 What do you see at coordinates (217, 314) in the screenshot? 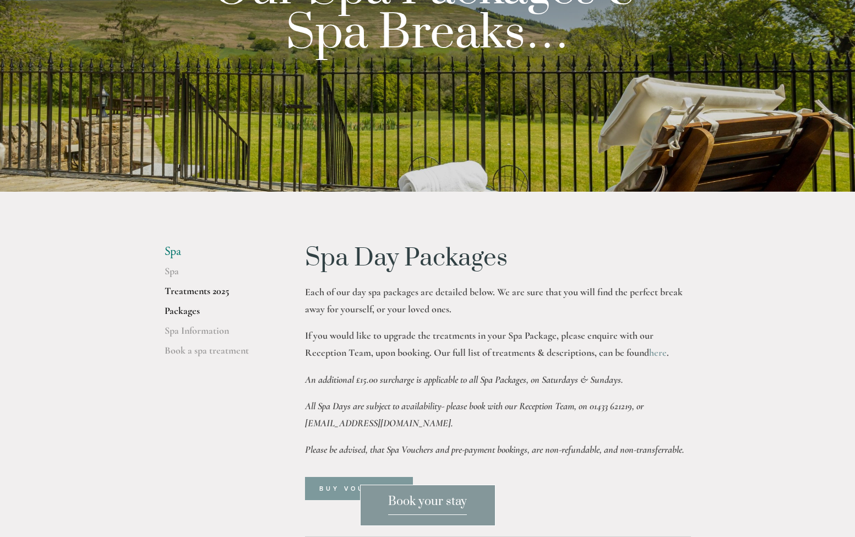
I see `a: Packages` at bounding box center [217, 314].